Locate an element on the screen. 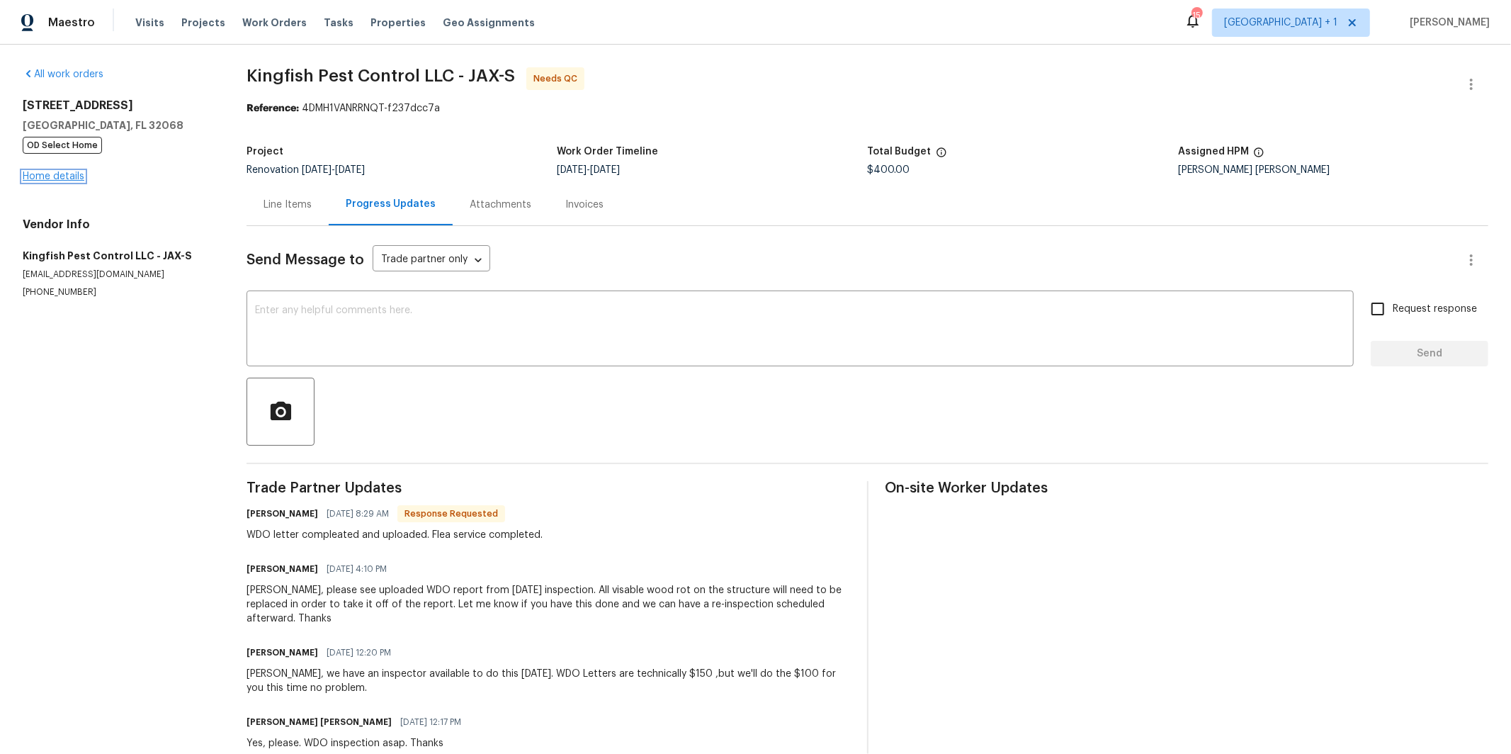 The height and width of the screenshot is (754, 1511). div: WDO letter compleated and uploaded. Flea service completed. is located at coordinates (395, 535).